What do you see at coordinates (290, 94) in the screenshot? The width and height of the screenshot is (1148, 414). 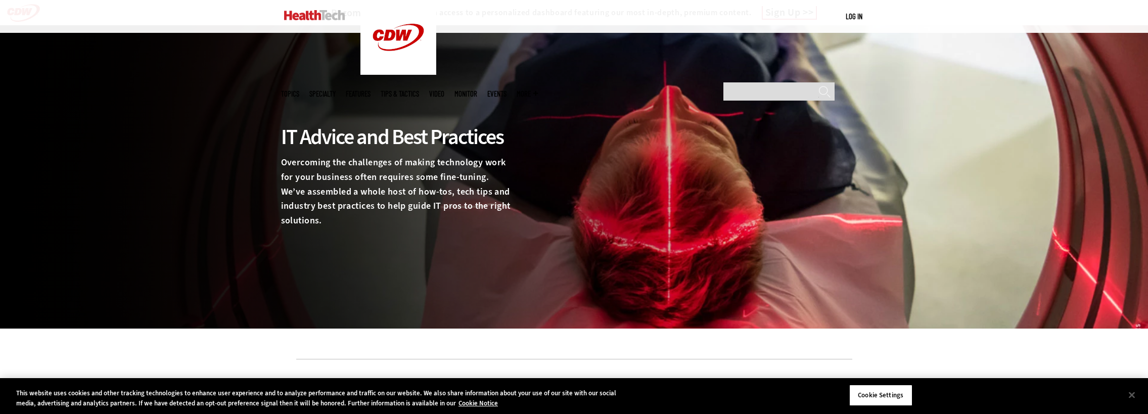 I see `span: Topics` at bounding box center [290, 94].